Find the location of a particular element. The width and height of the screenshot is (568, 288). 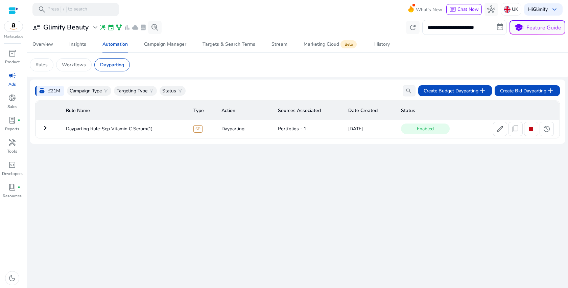

button: search_insights is located at coordinates (155, 27).